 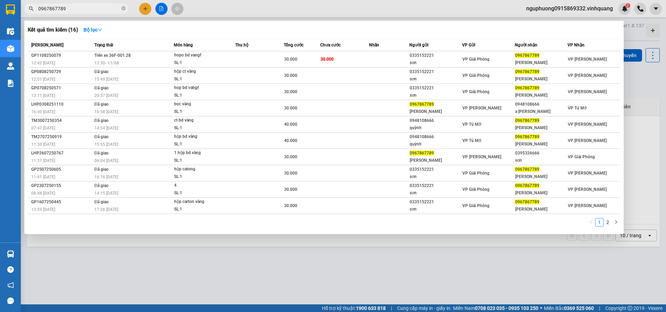 I want to click on div: hộp bd vàng, so click(x=200, y=137).